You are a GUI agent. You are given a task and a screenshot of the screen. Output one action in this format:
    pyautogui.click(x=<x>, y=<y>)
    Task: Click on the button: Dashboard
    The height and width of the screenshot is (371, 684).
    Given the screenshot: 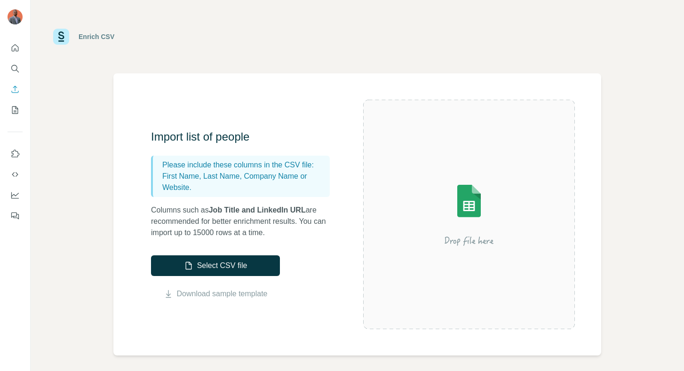 What is the action you would take?
    pyautogui.click(x=15, y=195)
    